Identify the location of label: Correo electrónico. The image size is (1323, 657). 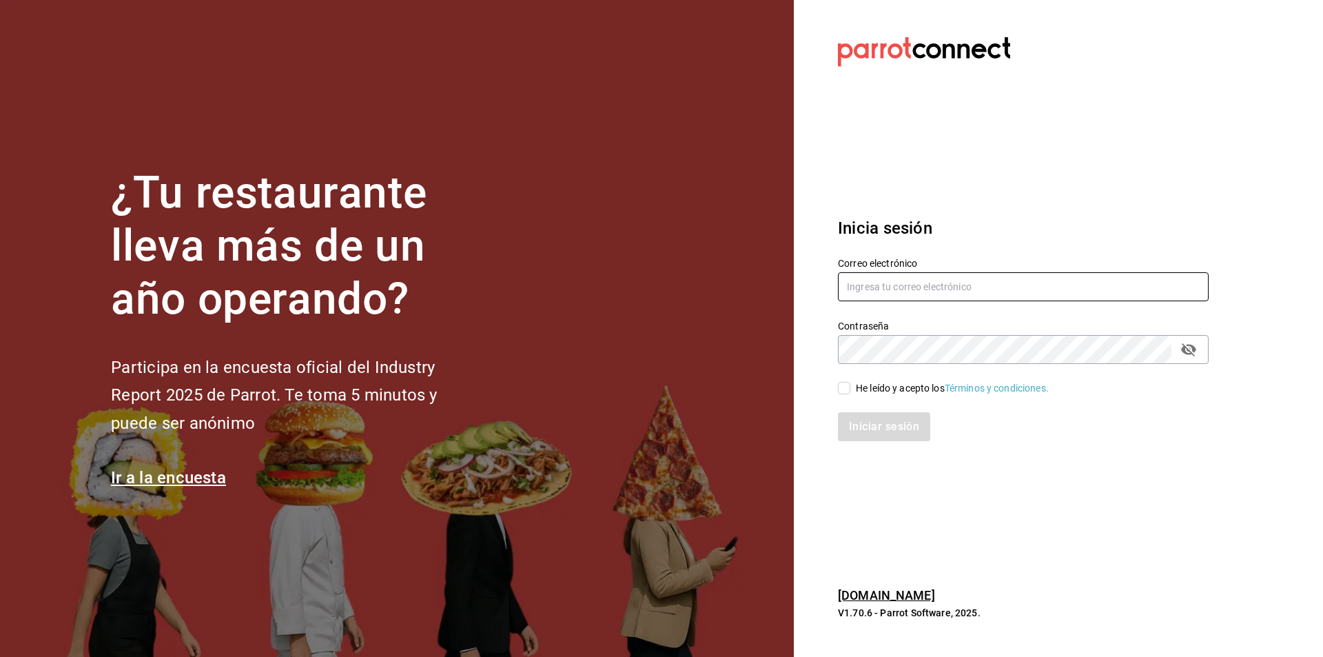
(1023, 263).